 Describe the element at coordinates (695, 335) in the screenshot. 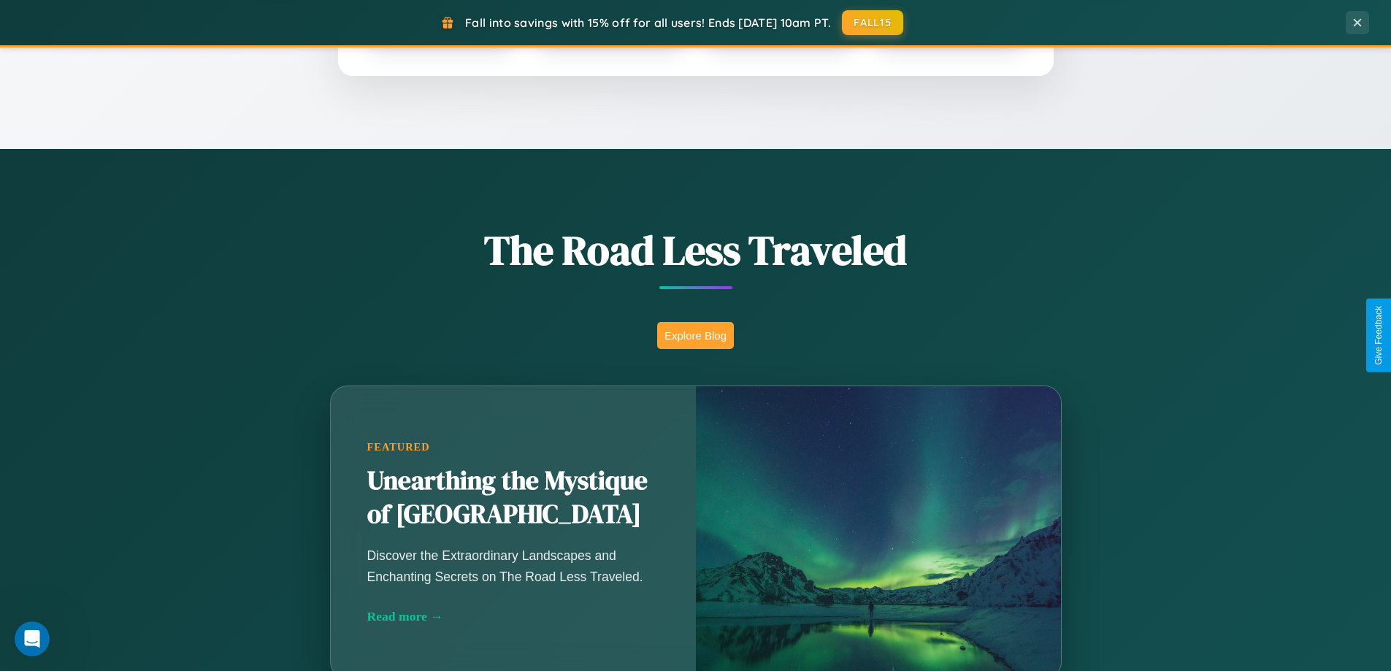

I see `button: Explore Blog` at that location.